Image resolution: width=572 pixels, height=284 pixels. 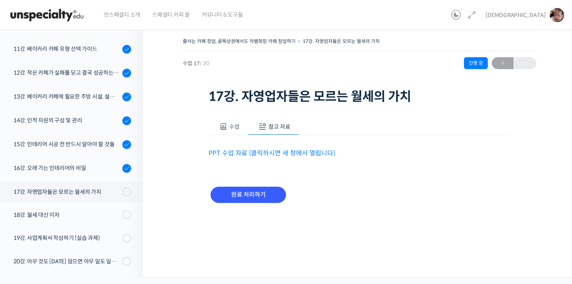 What do you see at coordinates (234, 127) in the screenshot?
I see `span: 수업` at bounding box center [234, 127].